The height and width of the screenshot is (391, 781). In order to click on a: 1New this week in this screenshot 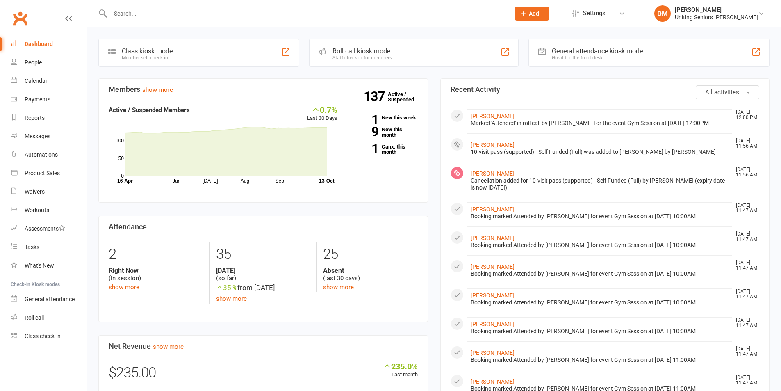, I will do `click(384, 117)`.